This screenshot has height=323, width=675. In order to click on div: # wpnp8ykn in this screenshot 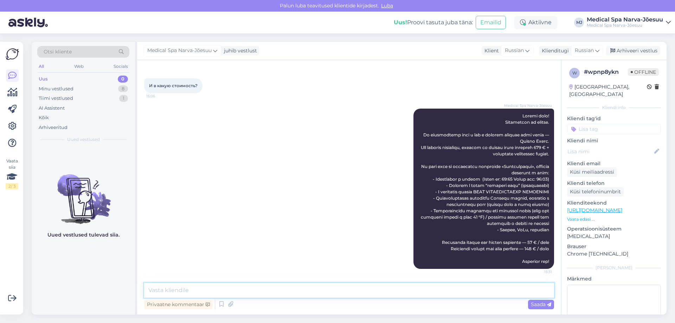, I will do `click(606, 72)`.